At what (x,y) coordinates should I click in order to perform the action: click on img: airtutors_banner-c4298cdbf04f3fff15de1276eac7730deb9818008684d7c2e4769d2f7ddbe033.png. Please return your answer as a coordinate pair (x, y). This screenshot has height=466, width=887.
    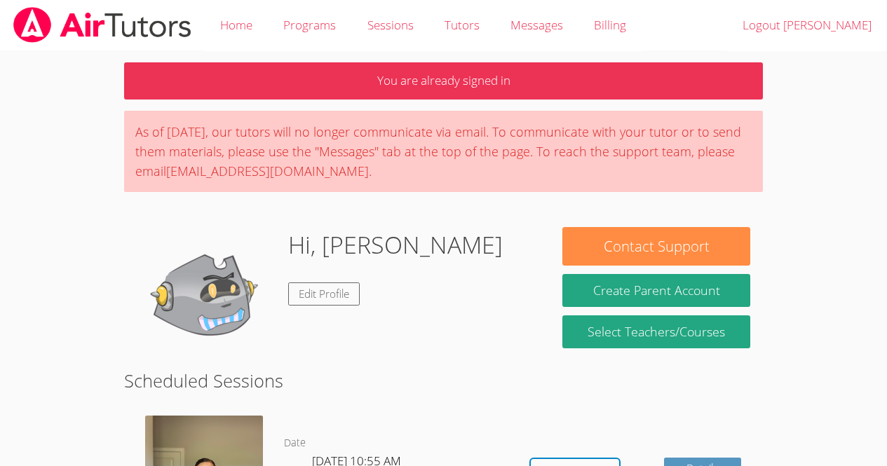
    Looking at the image, I should click on (102, 25).